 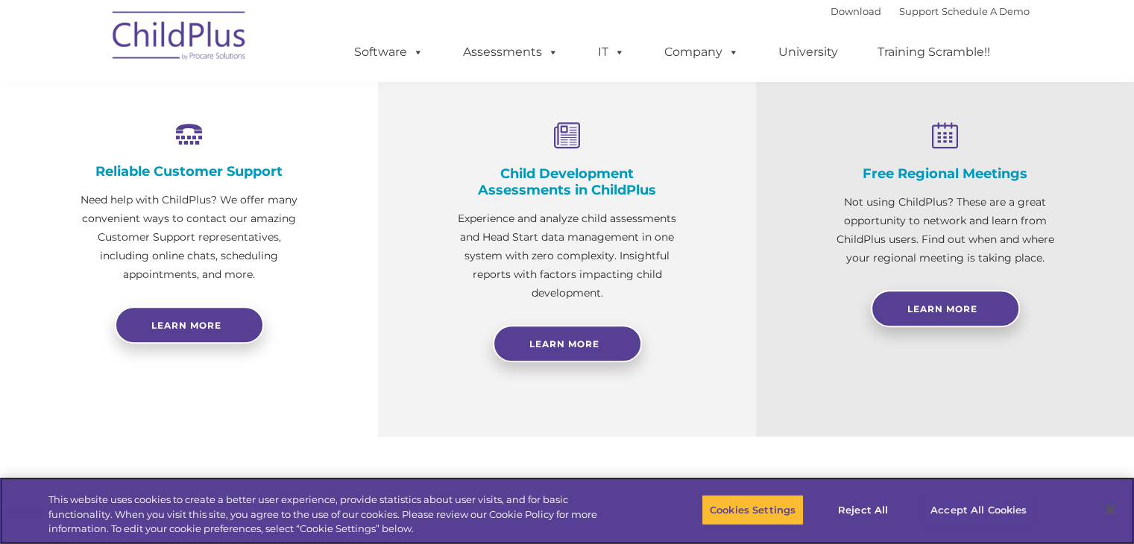 What do you see at coordinates (808, 52) in the screenshot?
I see `a: University` at bounding box center [808, 52].